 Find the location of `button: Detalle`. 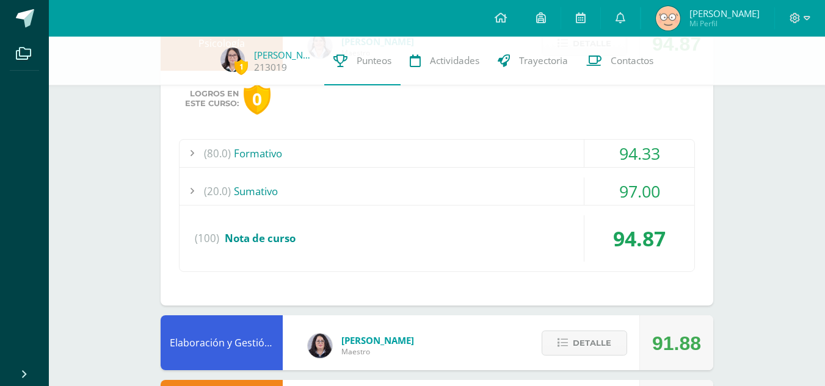

button: Detalle is located at coordinates (584, 343).